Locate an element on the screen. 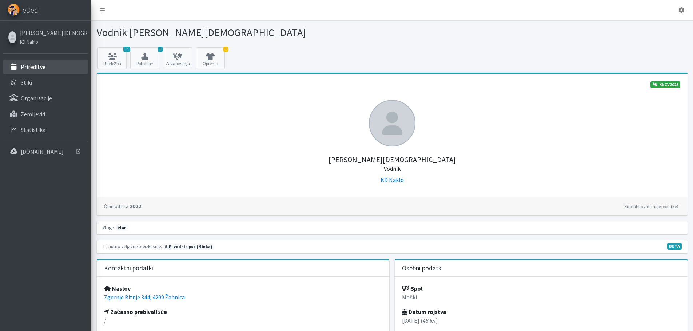 The width and height of the screenshot is (693, 331). span: Naslednja preizkušnja: jesen 2026 is located at coordinates (188, 247).